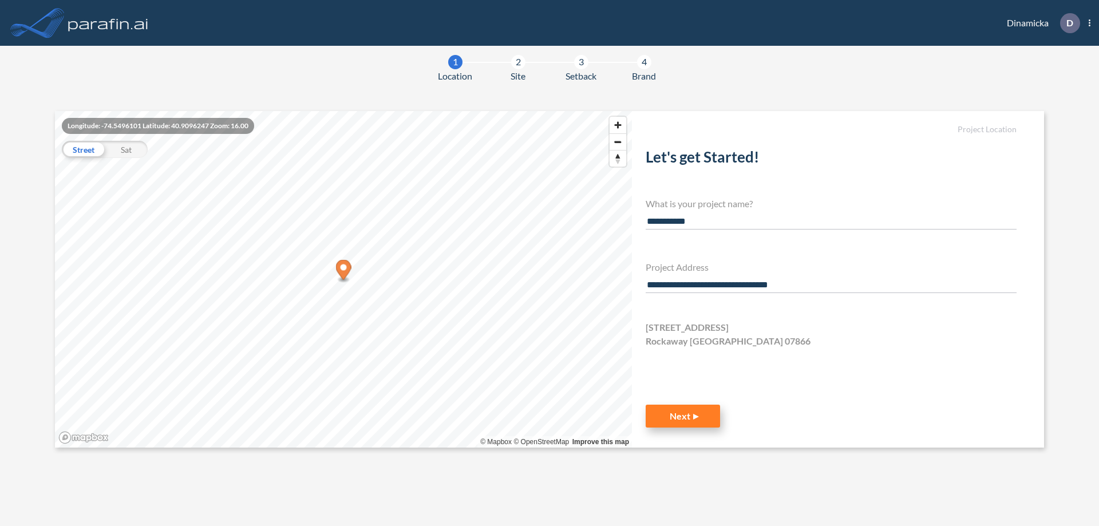 This screenshot has width=1099, height=526. Describe the element at coordinates (644, 62) in the screenshot. I see `div: 4` at that location.